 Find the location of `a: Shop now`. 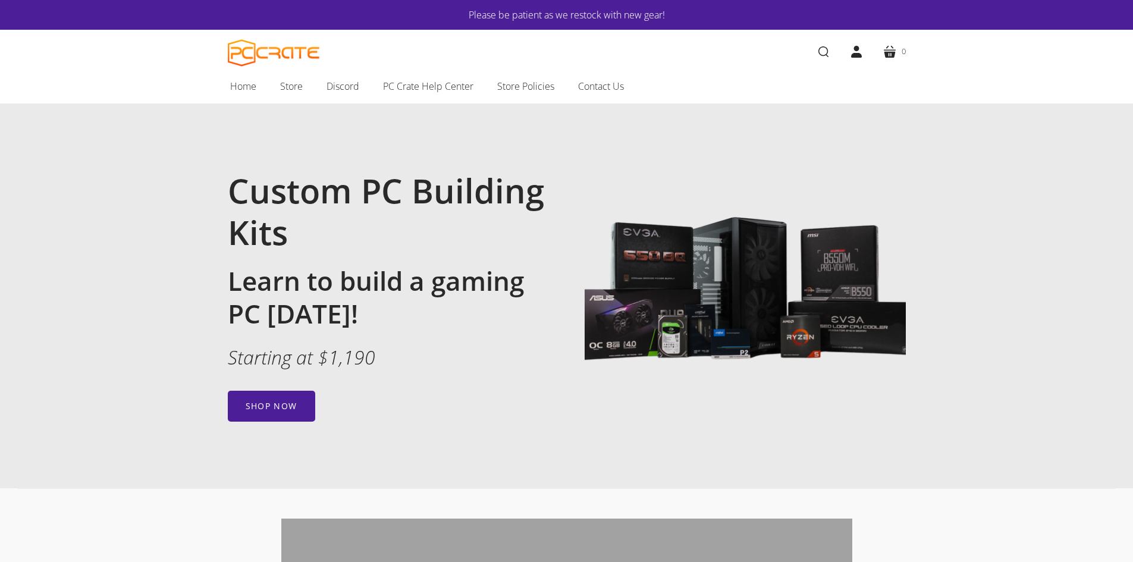

a: Shop now is located at coordinates (271, 406).